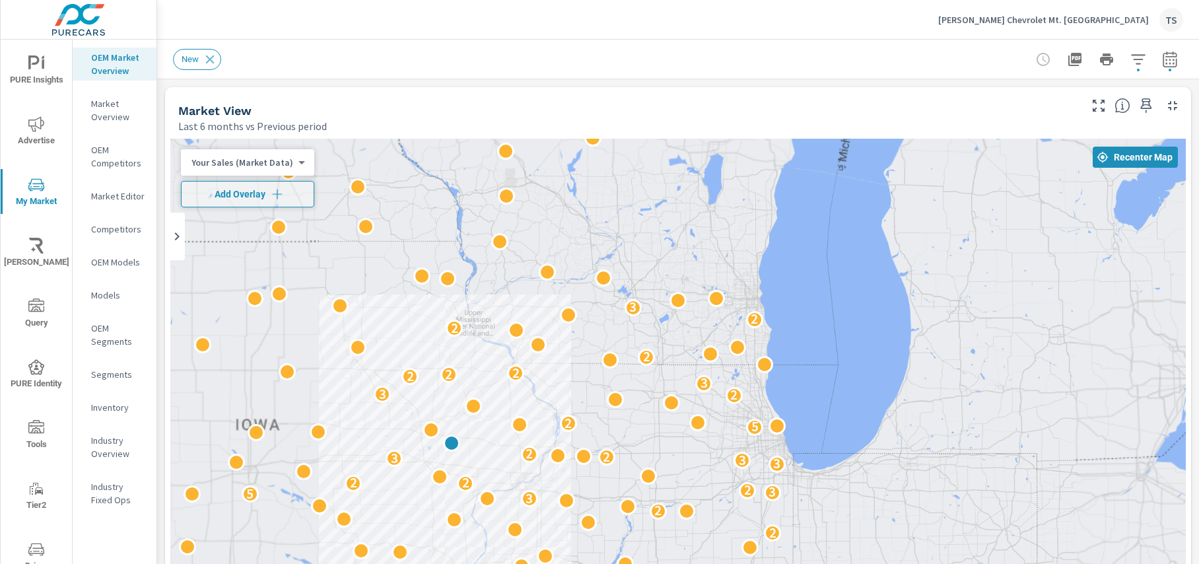 The width and height of the screenshot is (1199, 564). Describe the element at coordinates (1171, 20) in the screenshot. I see `div: TS` at that location.